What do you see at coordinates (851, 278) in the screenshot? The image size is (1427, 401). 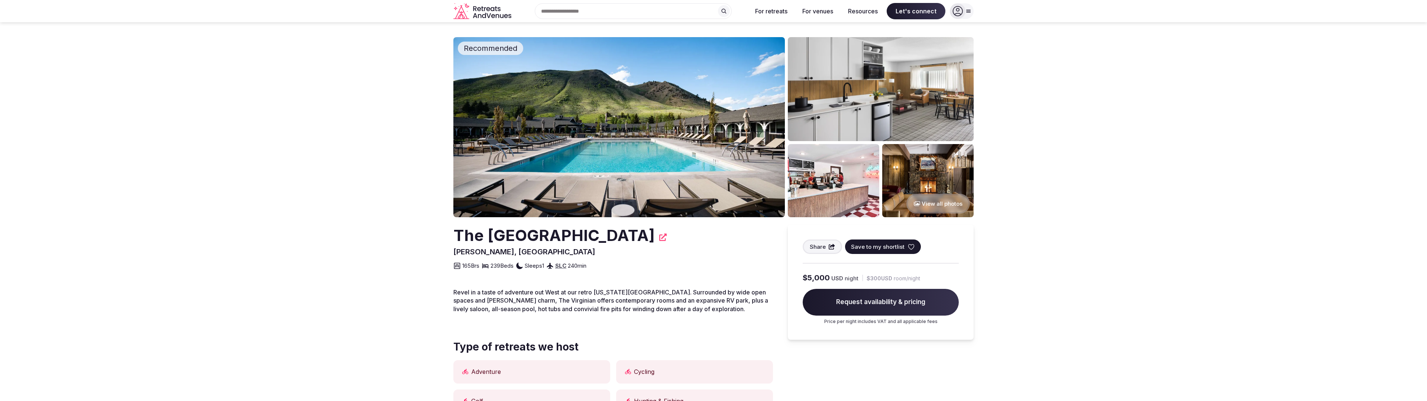 I see `span: night` at bounding box center [851, 278].